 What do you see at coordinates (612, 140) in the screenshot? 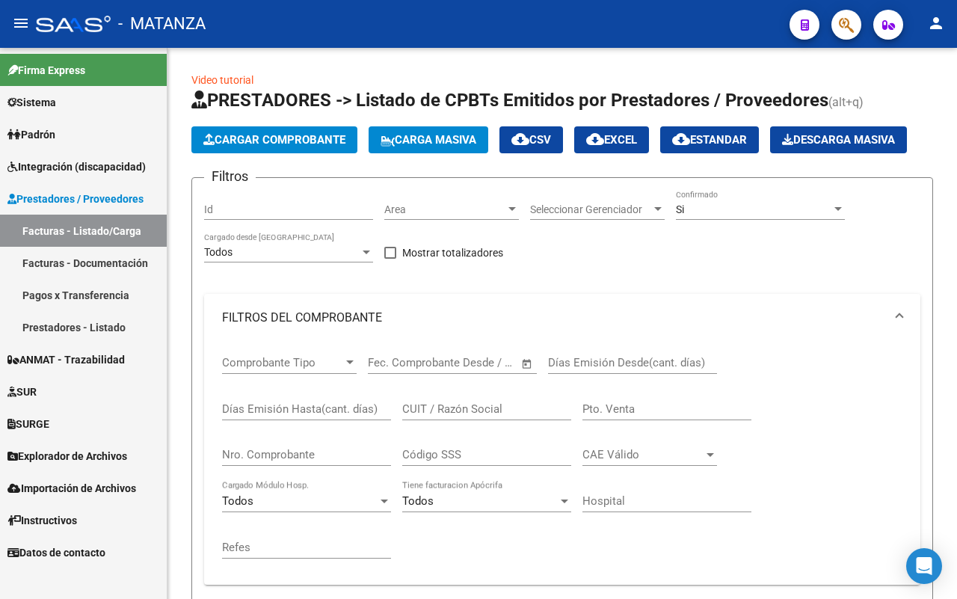
I see `span: EXCEL` at bounding box center [612, 140].